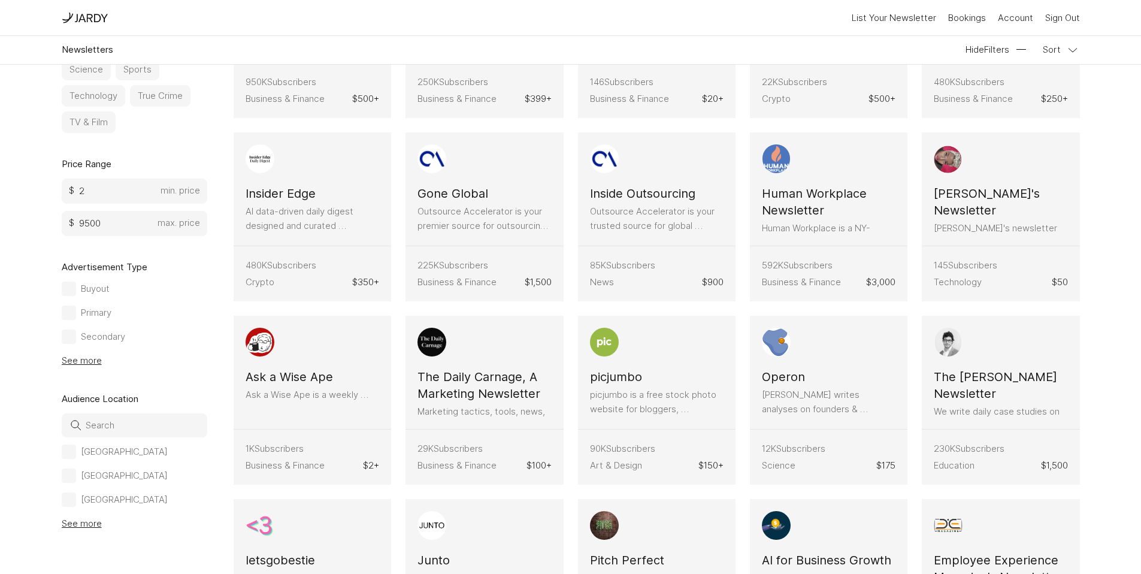 This screenshot has width=1141, height=574. I want to click on p: Price Range, so click(134, 164).